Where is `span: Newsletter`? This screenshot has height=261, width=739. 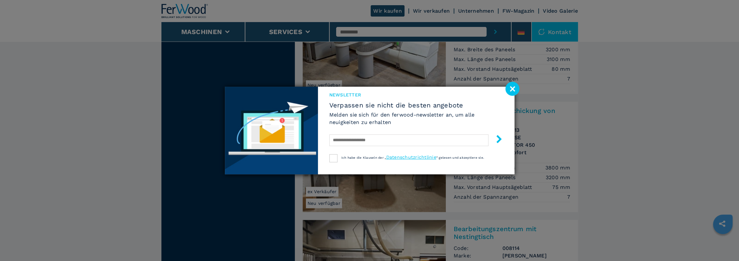 span: Newsletter is located at coordinates (416, 95).